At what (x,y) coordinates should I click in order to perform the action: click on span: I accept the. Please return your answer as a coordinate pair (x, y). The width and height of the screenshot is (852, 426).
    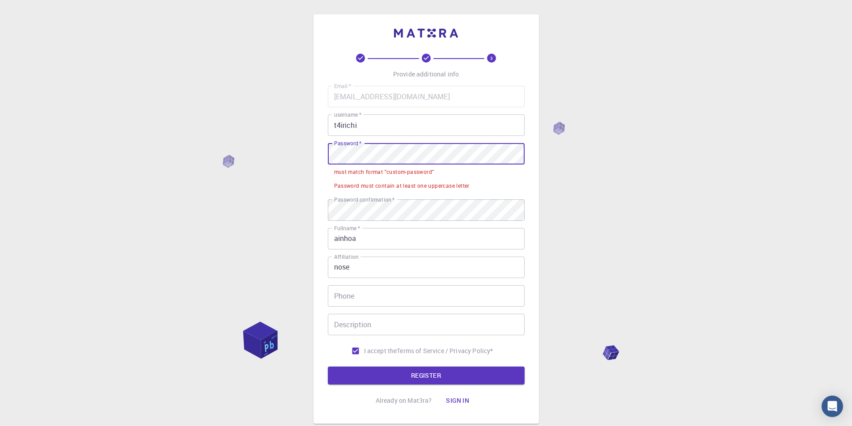
    Looking at the image, I should click on (381, 351).